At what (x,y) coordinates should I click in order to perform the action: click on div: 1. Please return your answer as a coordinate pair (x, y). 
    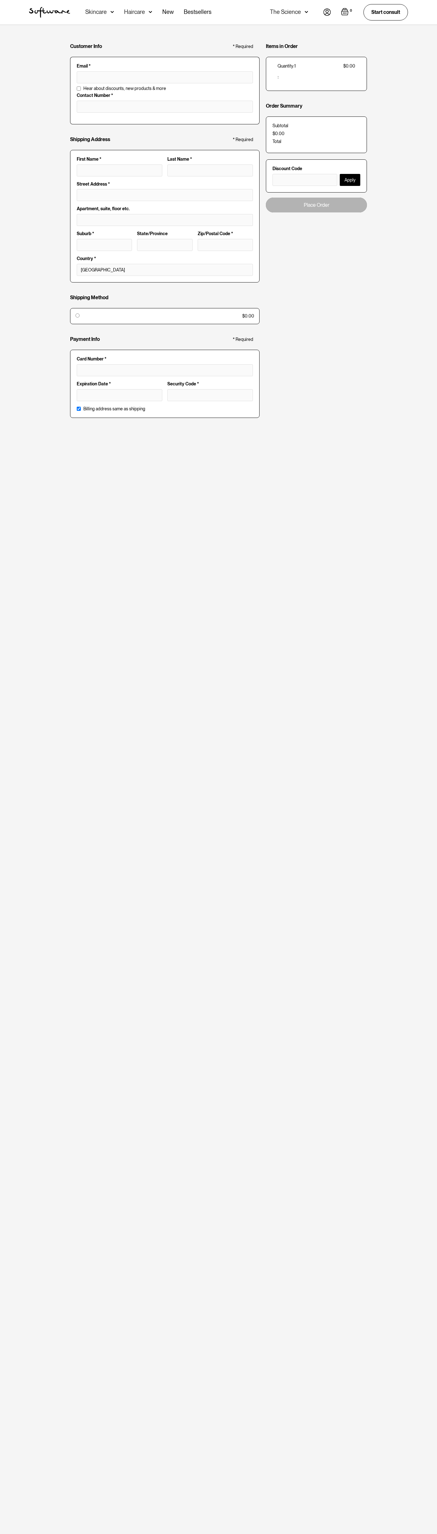
    Looking at the image, I should click on (295, 66).